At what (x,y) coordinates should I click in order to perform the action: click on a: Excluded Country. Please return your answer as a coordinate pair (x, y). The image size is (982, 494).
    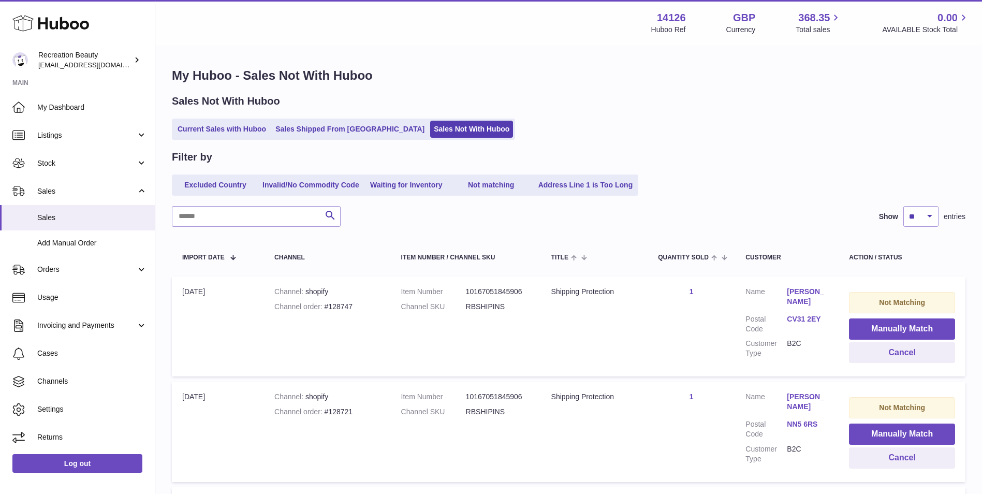
    Looking at the image, I should click on (215, 185).